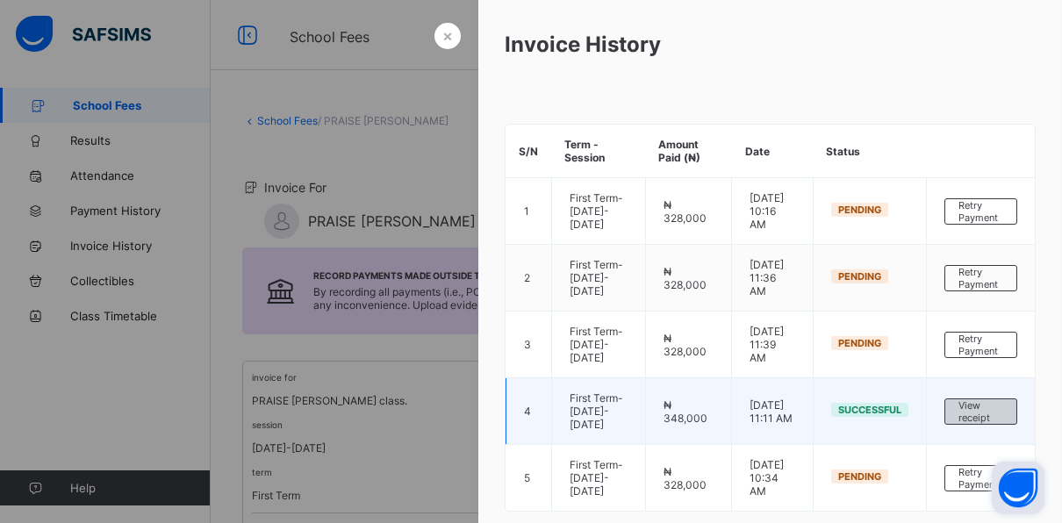 The height and width of the screenshot is (523, 1062). I want to click on td: 2, so click(528, 278).